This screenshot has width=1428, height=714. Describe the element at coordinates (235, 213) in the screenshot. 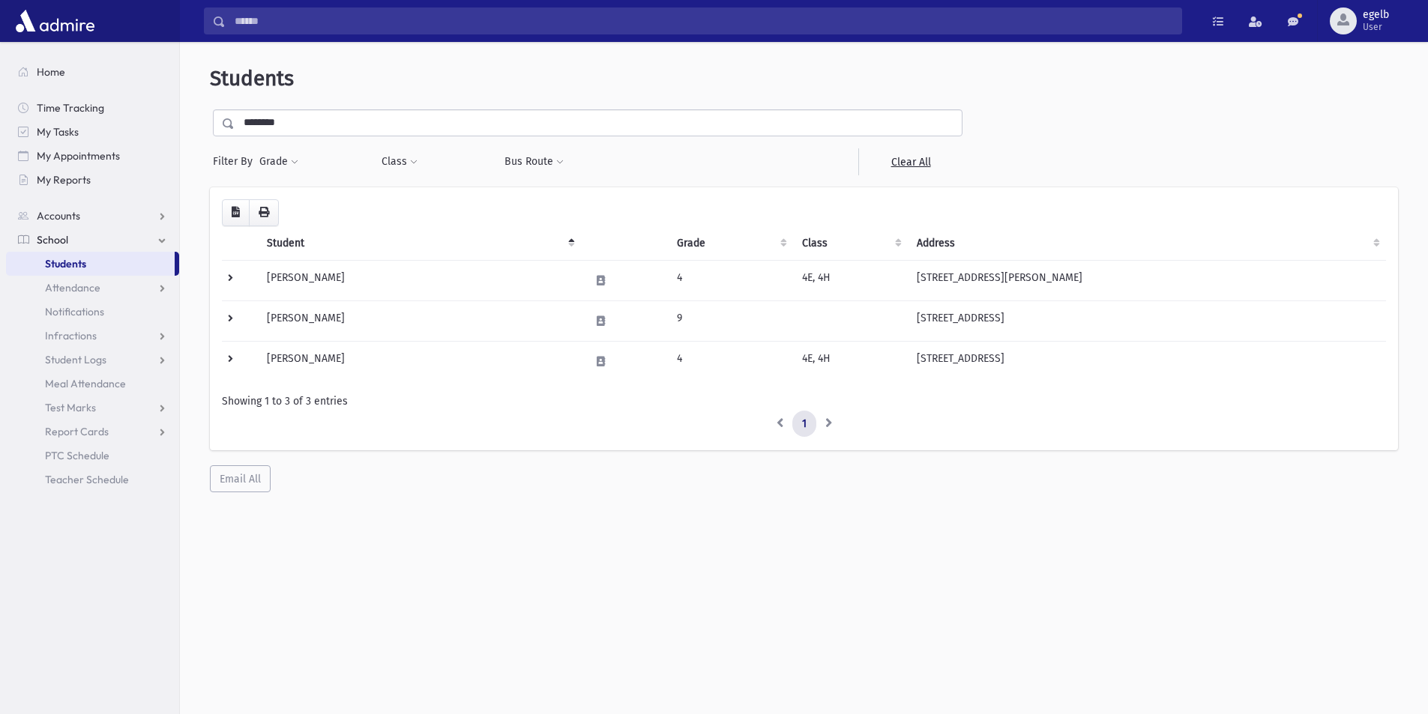

I see `button: CSV` at that location.